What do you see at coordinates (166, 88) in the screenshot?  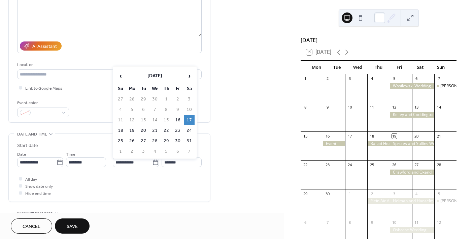 I see `th: Th` at bounding box center [166, 88].